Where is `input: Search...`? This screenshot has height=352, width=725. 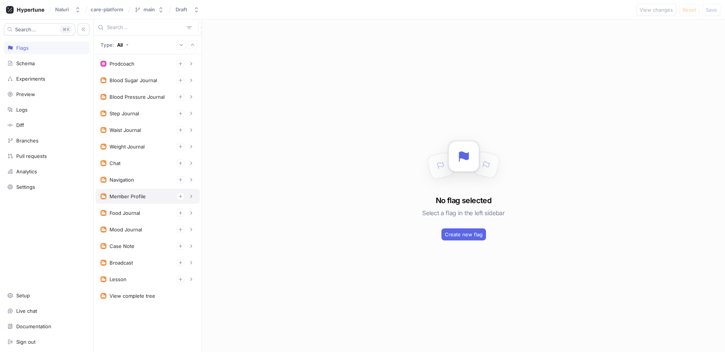 input: Search... is located at coordinates (145, 28).